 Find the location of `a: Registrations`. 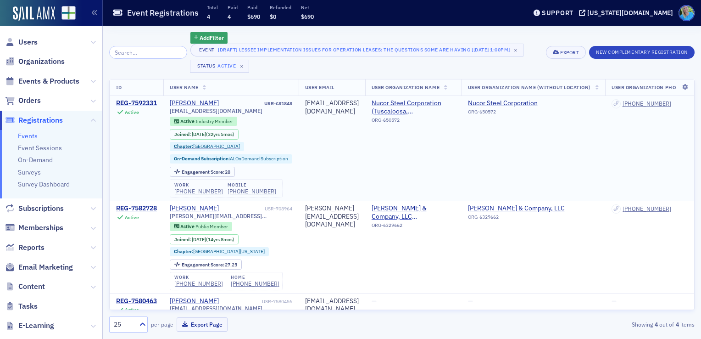

a: Registrations is located at coordinates (34, 120).